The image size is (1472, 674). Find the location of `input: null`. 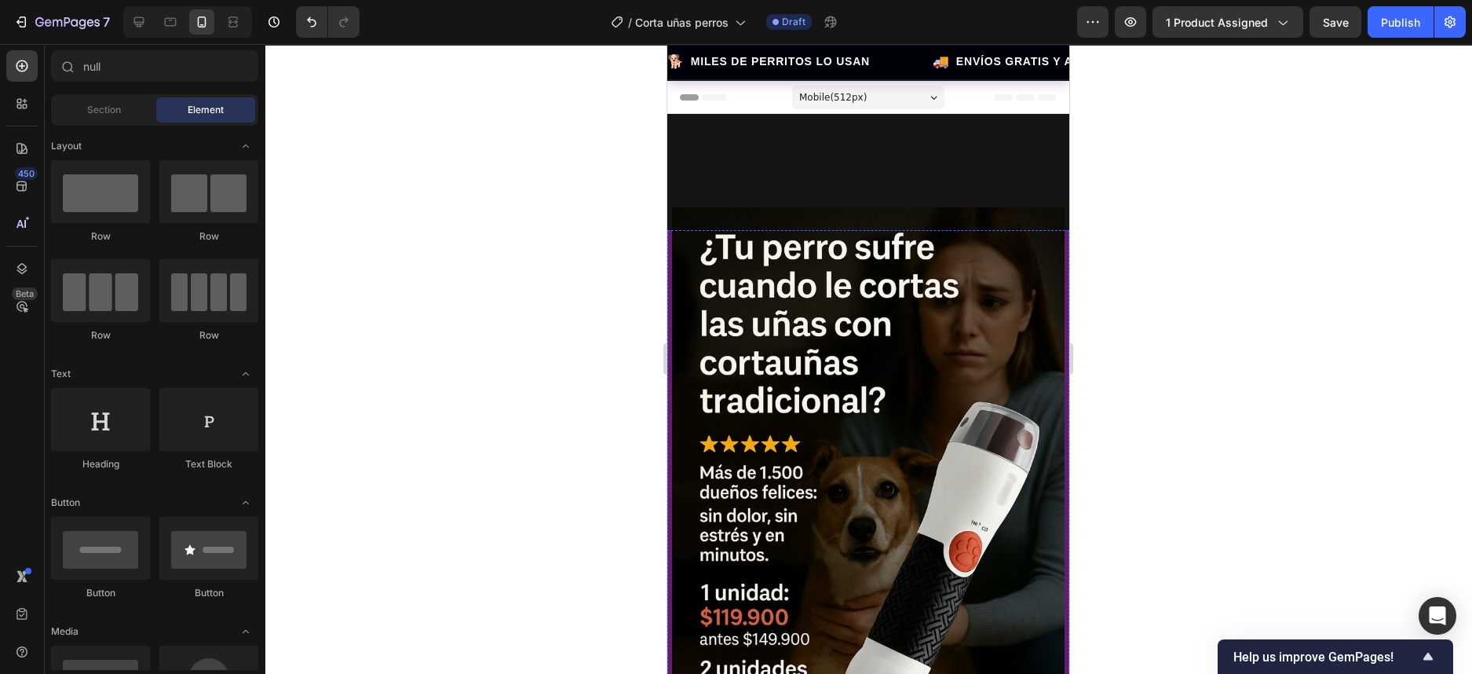

input: null is located at coordinates (155, 66).